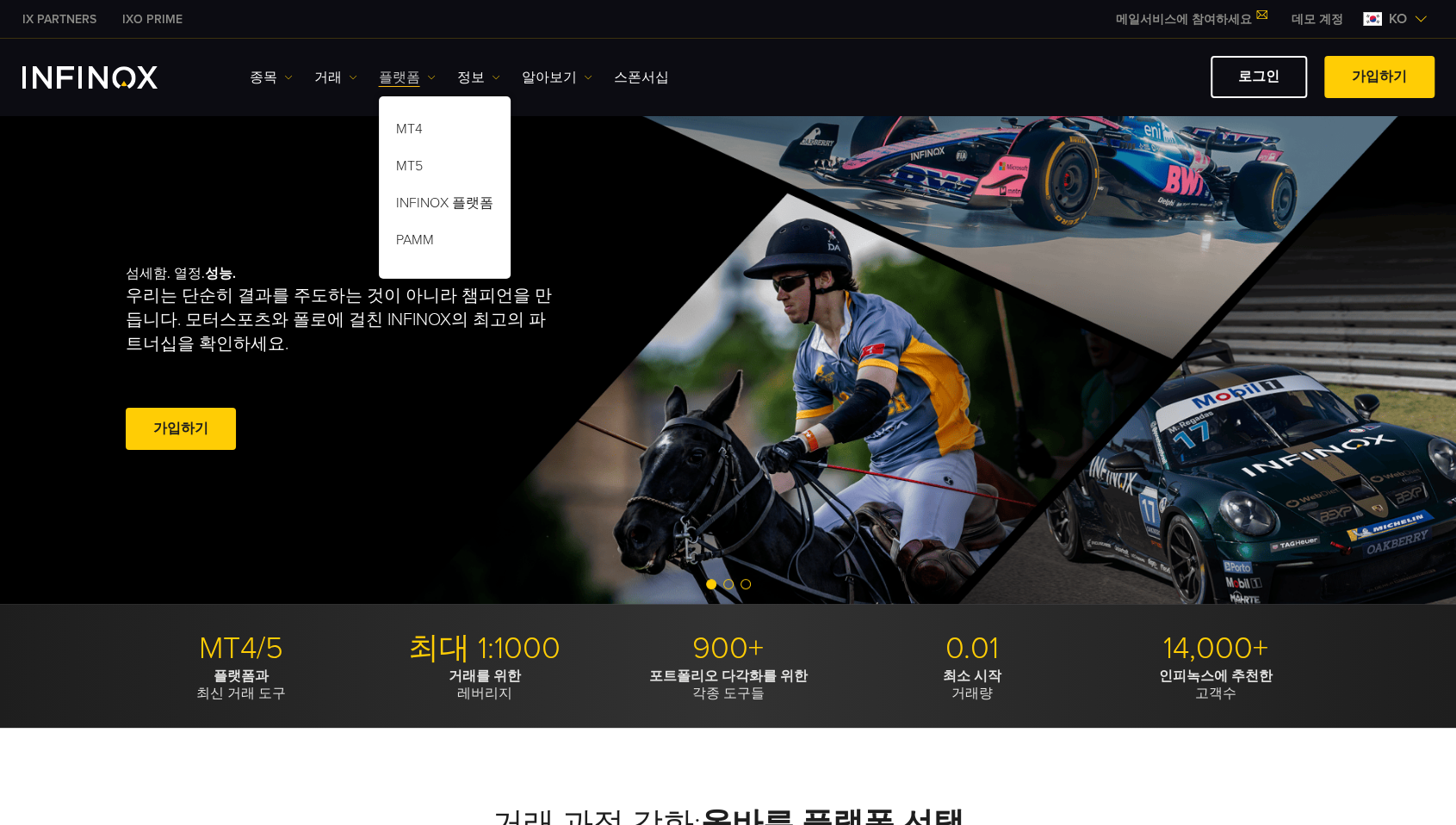 This screenshot has width=1456, height=825. I want to click on div: 섬세함. 열정., so click(397, 360).